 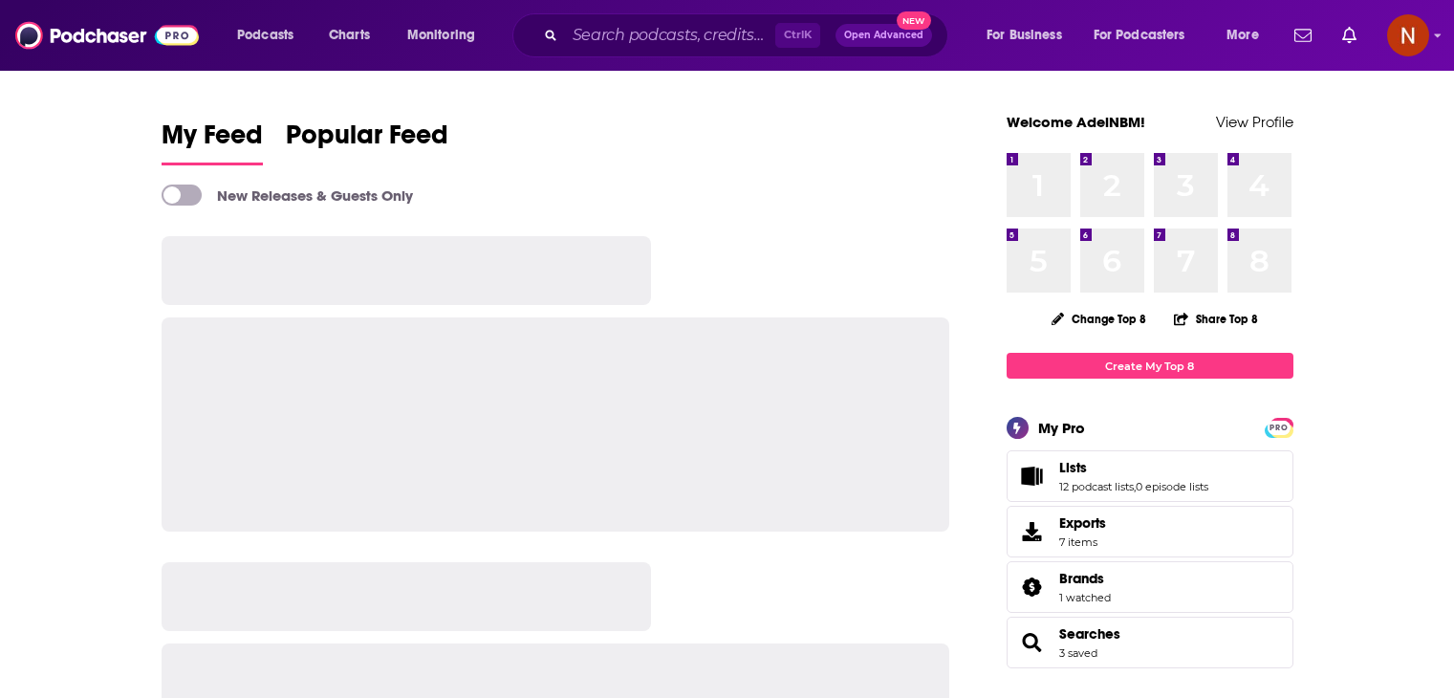 I want to click on span: New, so click(x=914, y=20).